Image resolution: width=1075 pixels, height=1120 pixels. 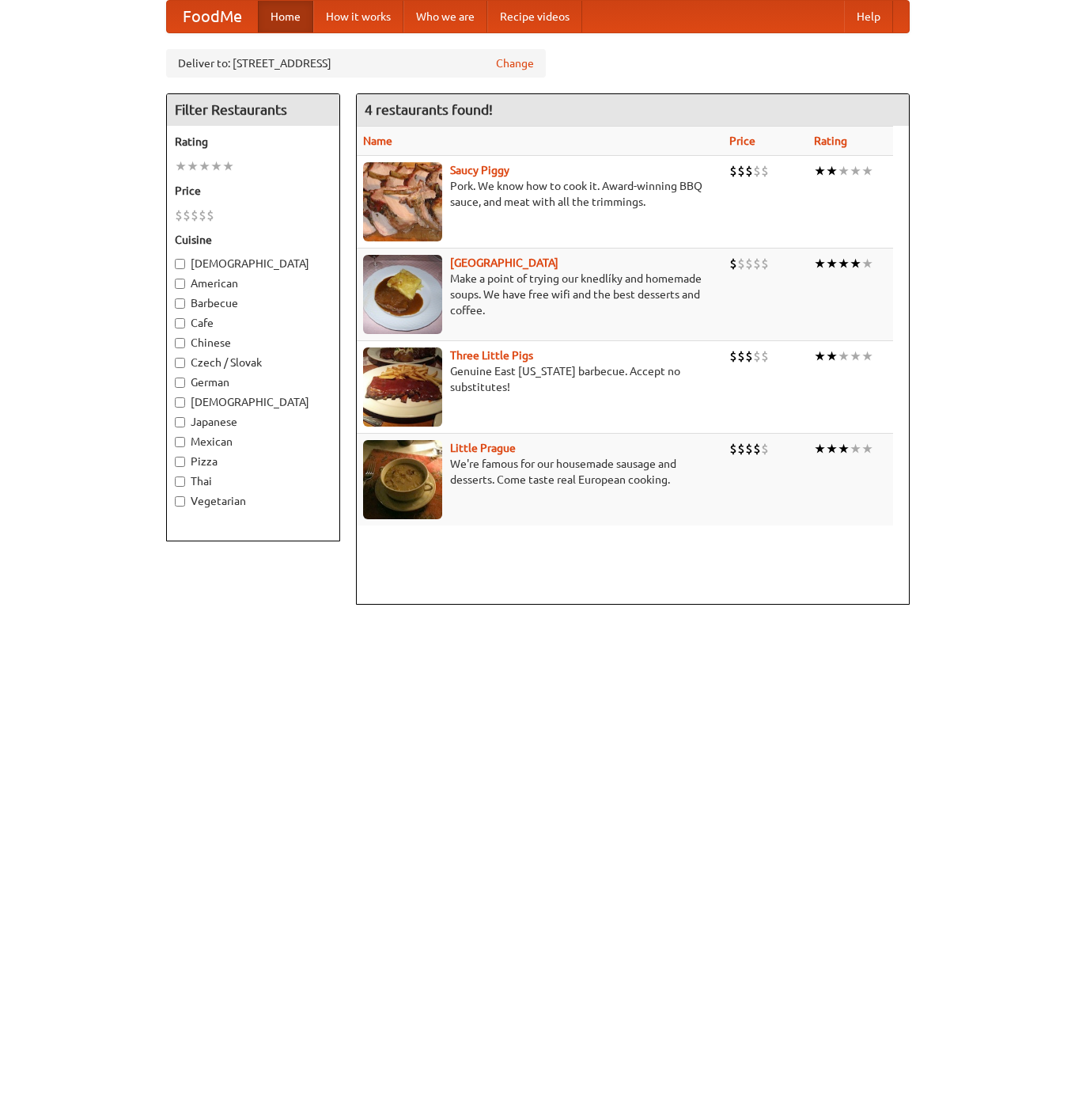 What do you see at coordinates (377, 141) in the screenshot?
I see `a: Name` at bounding box center [377, 141].